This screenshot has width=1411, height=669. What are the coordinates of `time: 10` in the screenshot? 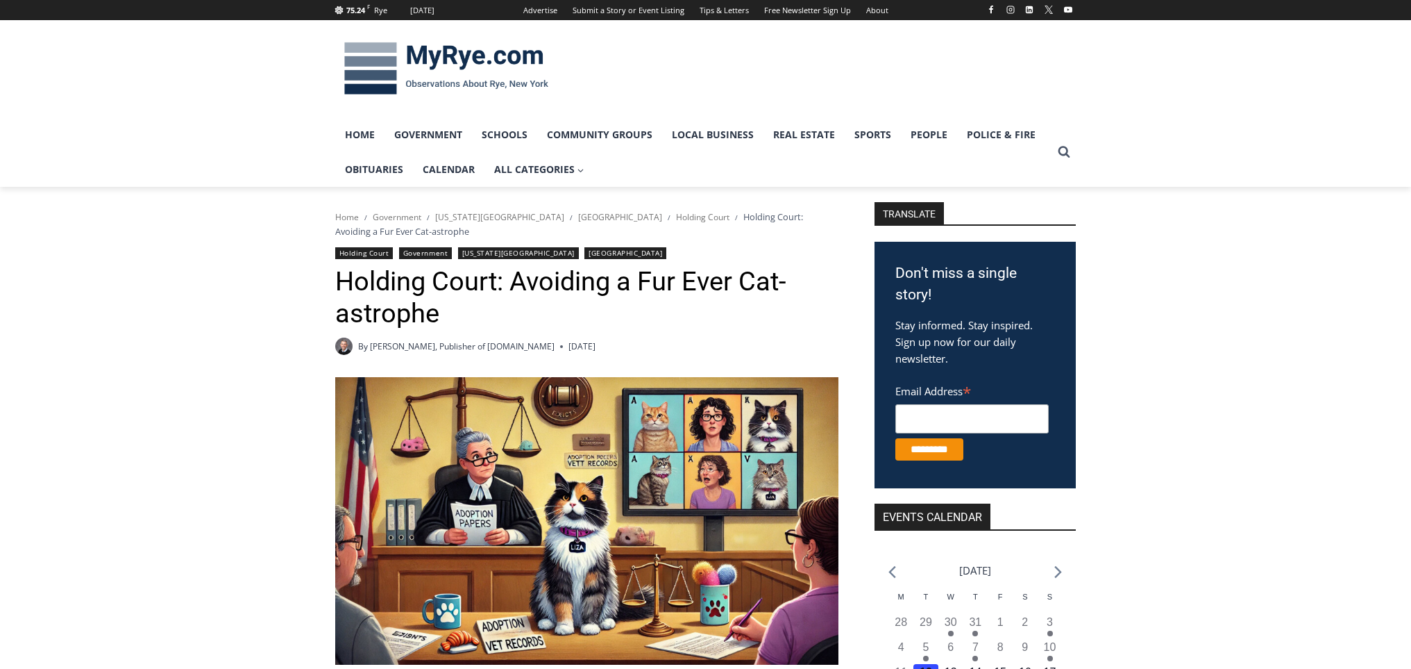 It's located at (1050, 646).